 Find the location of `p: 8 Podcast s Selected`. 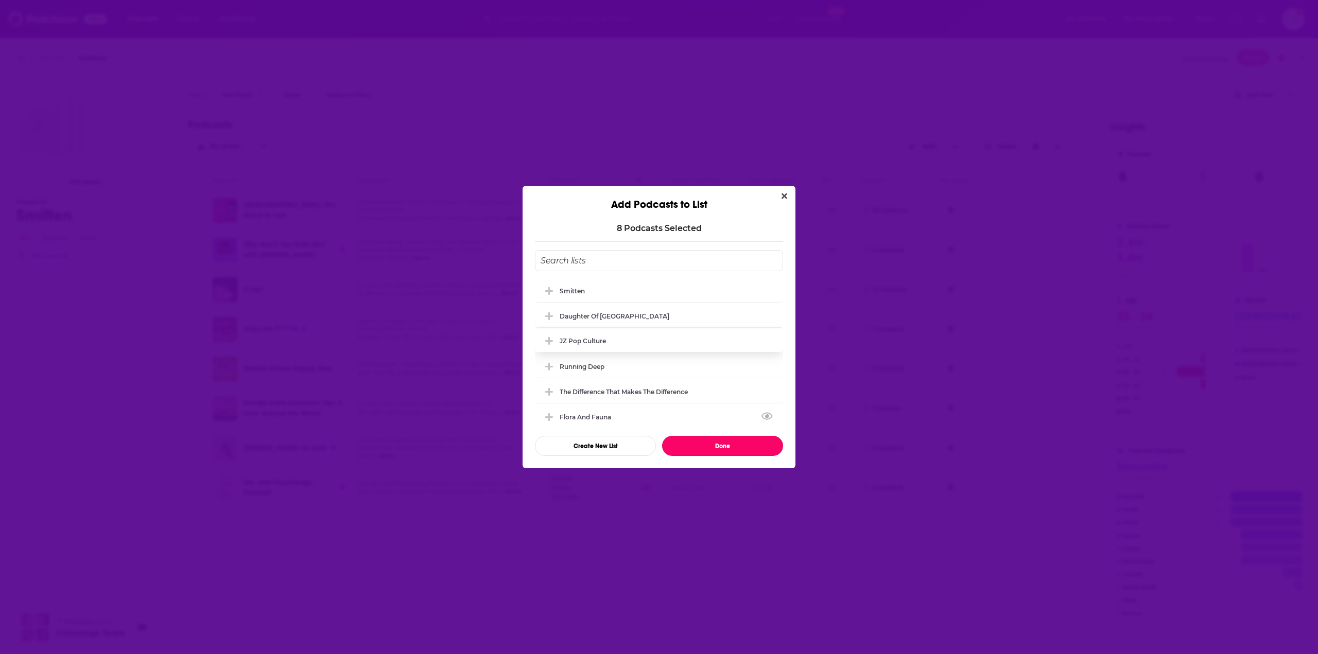

p: 8 Podcast s Selected is located at coordinates (659, 228).